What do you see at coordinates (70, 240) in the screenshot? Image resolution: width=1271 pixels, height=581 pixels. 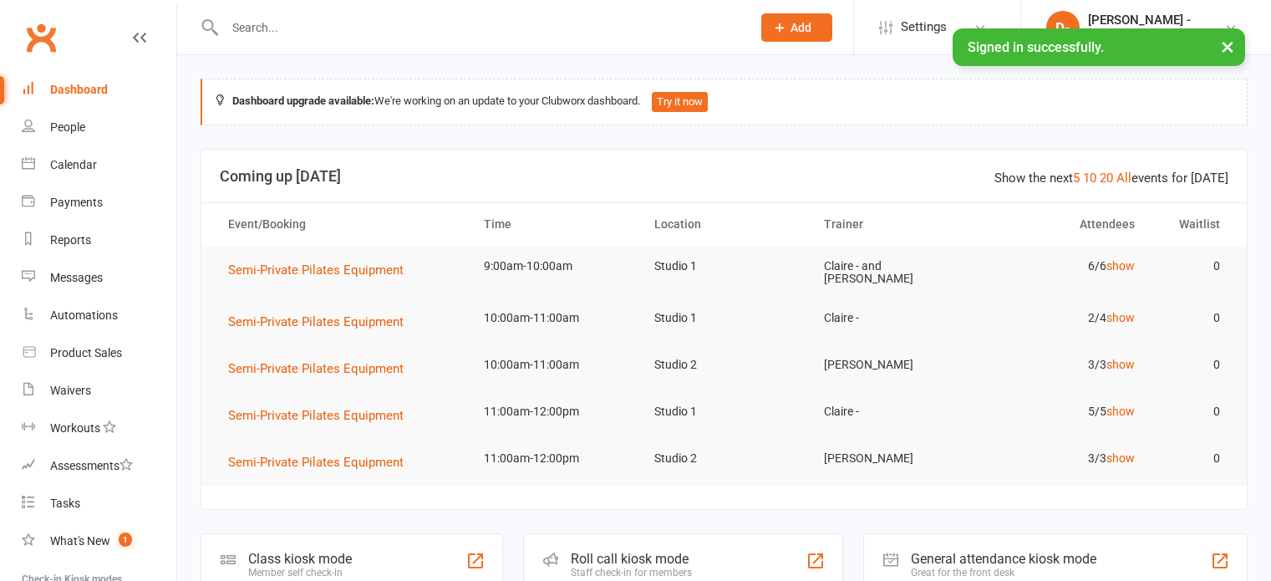 I see `div: Reports` at bounding box center [70, 240].